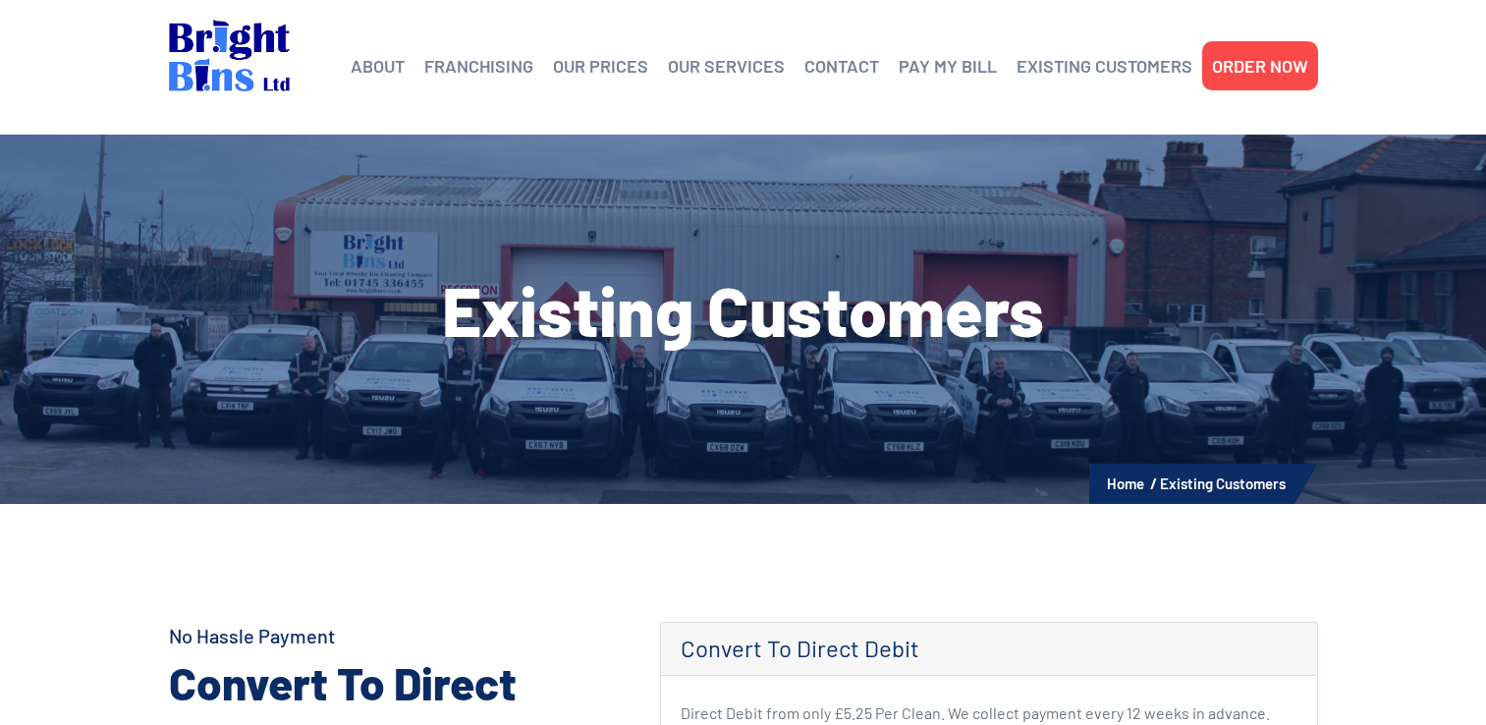  I want to click on a: CONTACT, so click(842, 66).